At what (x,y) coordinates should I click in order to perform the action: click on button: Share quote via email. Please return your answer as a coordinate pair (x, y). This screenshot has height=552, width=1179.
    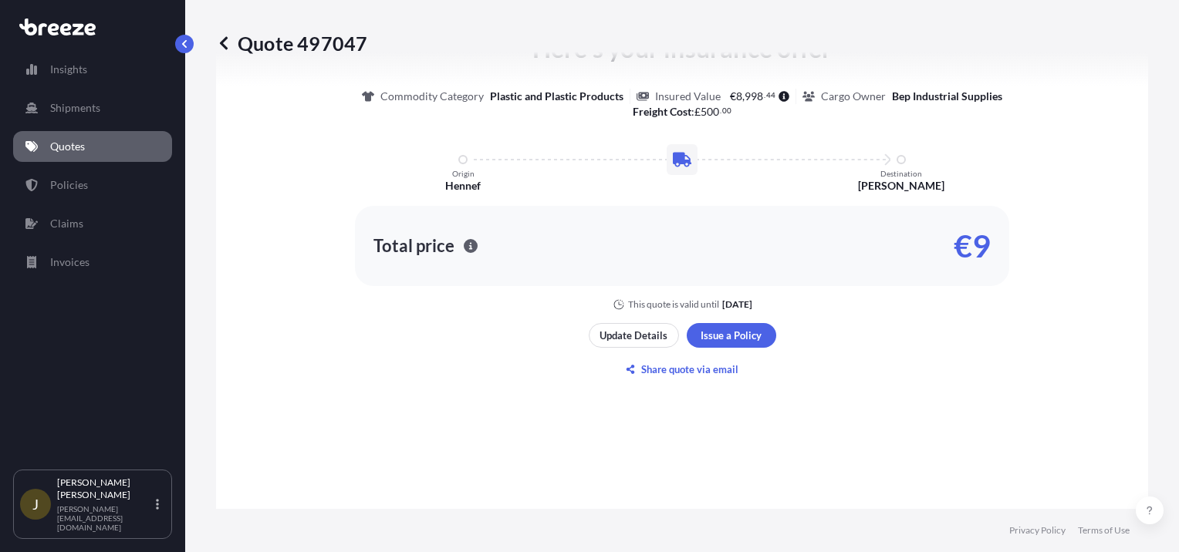
    Looking at the image, I should click on (682, 370).